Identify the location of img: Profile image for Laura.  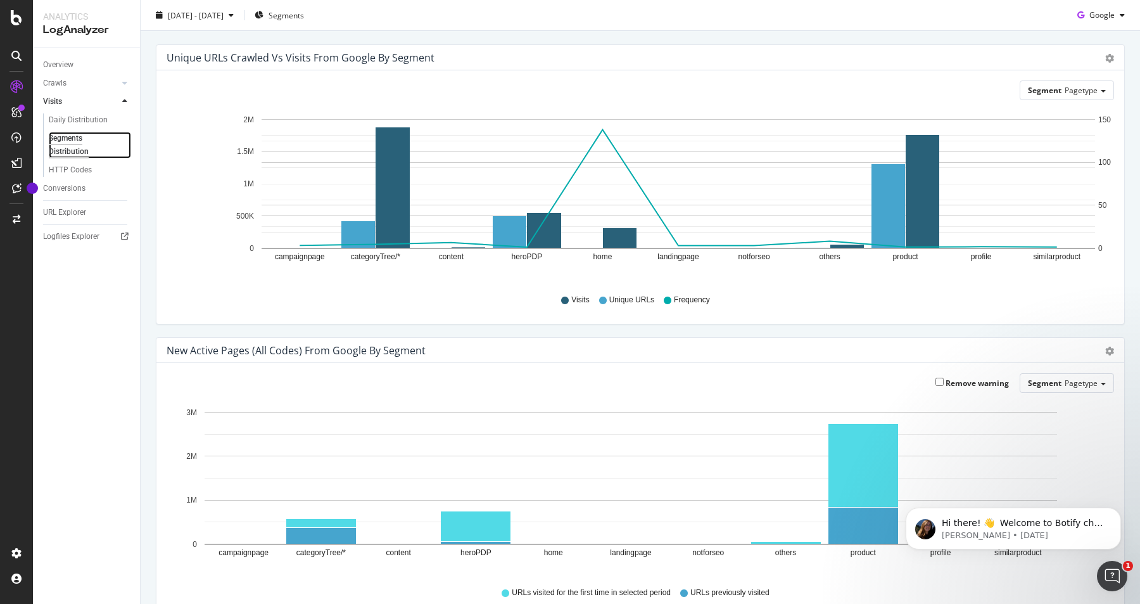
(39, 48).